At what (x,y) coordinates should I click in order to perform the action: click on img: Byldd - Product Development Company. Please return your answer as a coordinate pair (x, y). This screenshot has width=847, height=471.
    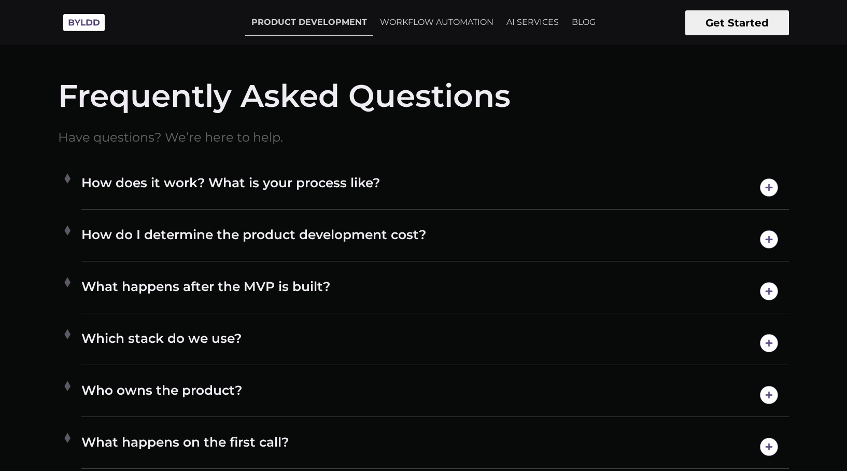
    Looking at the image, I should click on (84, 22).